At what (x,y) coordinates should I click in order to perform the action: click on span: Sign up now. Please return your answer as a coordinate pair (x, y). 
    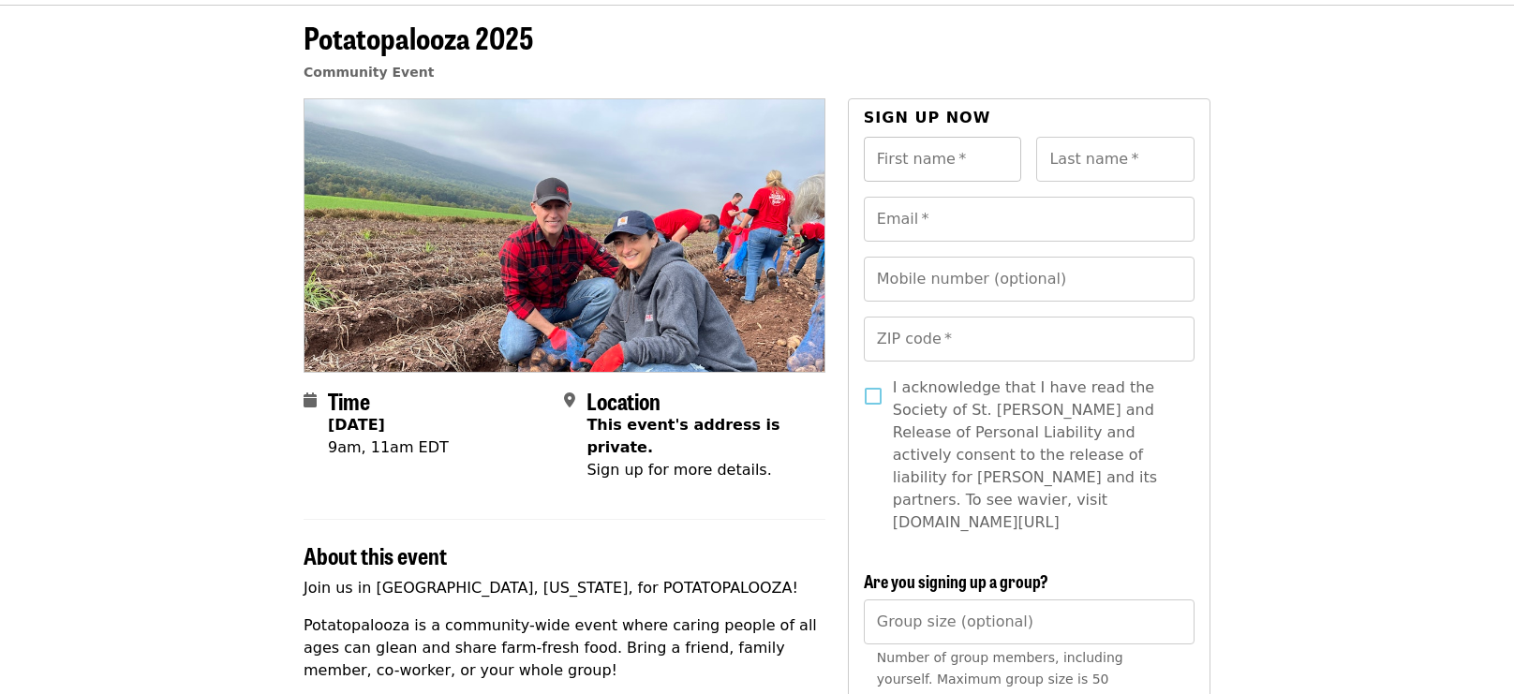
    Looking at the image, I should click on (927, 117).